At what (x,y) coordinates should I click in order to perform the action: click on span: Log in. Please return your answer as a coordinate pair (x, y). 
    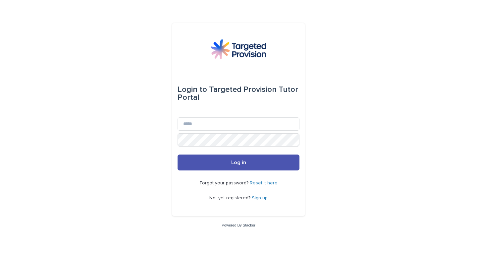
    Looking at the image, I should click on (239, 162).